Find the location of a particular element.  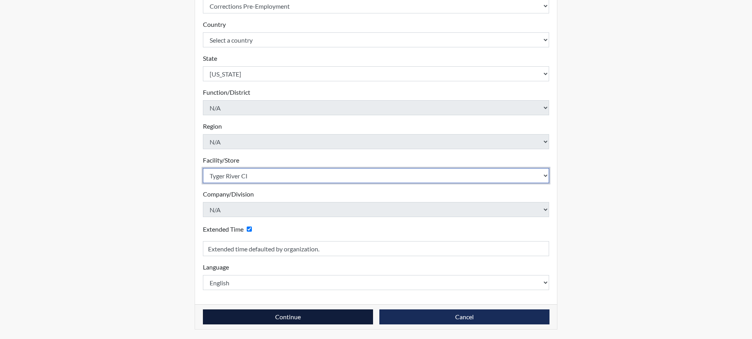

label: Region is located at coordinates (212, 126).